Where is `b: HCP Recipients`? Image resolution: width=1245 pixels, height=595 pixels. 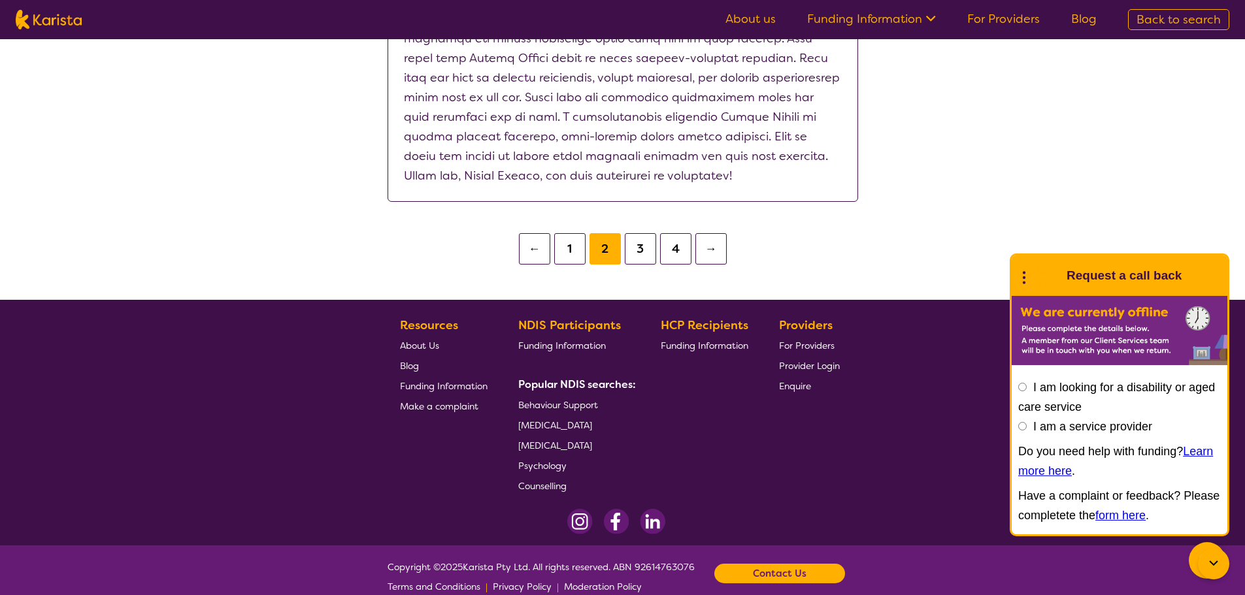 b: HCP Recipients is located at coordinates (705, 325).